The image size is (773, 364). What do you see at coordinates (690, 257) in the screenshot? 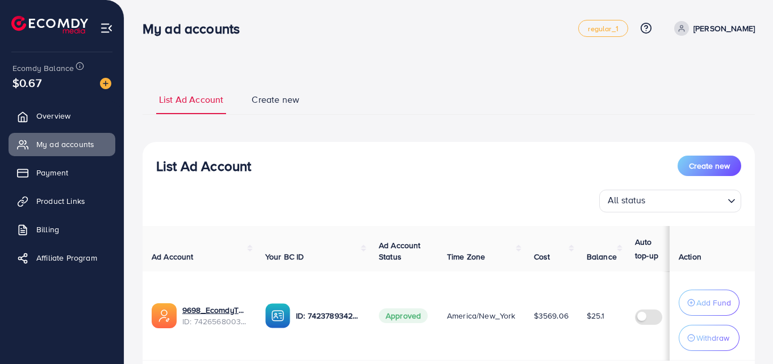
I see `span: Action` at bounding box center [690, 257].